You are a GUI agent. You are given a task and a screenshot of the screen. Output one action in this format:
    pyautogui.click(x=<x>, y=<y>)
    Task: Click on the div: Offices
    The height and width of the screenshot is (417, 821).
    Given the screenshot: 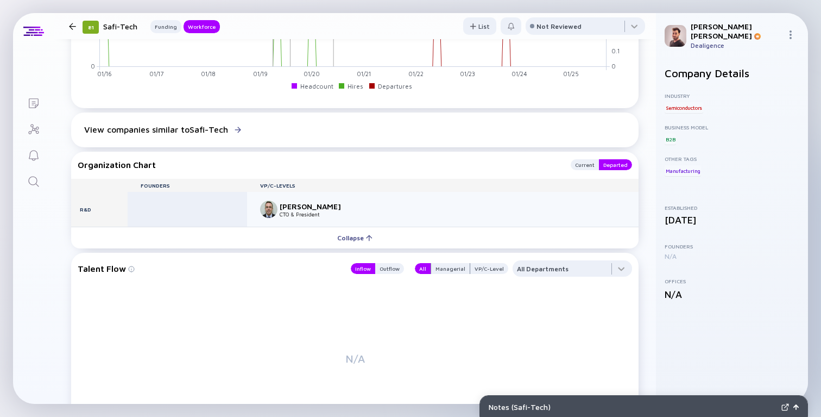 What is the action you would take?
    pyautogui.click(x=732, y=281)
    